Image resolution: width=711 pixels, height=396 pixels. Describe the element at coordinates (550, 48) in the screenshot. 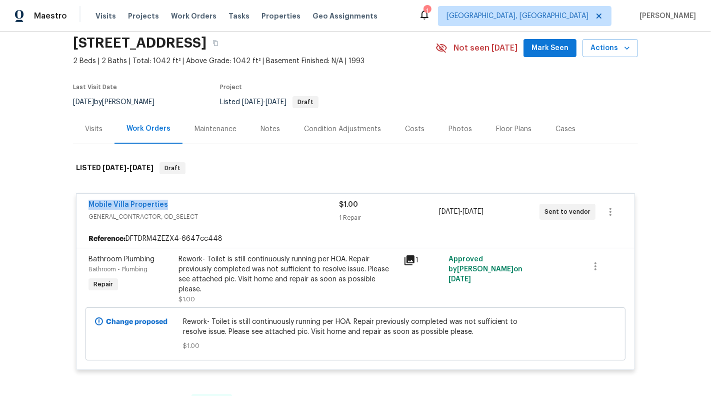

I see `button: Mark Seen` at that location.